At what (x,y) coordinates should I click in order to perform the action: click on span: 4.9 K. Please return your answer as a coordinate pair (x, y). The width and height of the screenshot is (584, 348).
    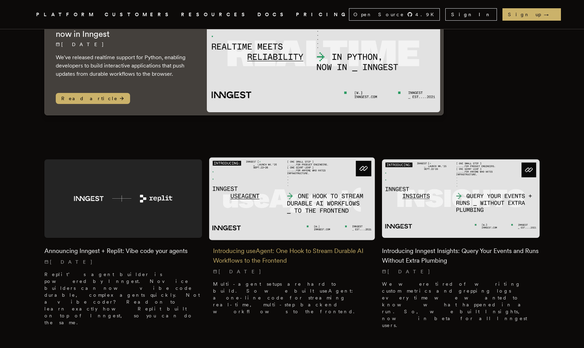
    Looking at the image, I should click on (427, 14).